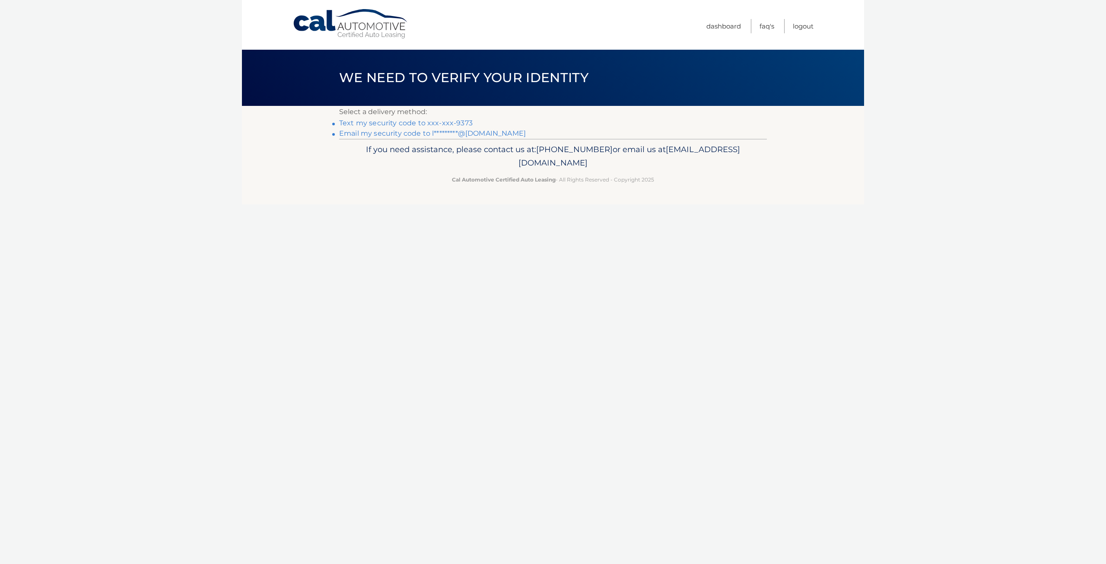  What do you see at coordinates (803, 26) in the screenshot?
I see `a: Logout` at bounding box center [803, 26].